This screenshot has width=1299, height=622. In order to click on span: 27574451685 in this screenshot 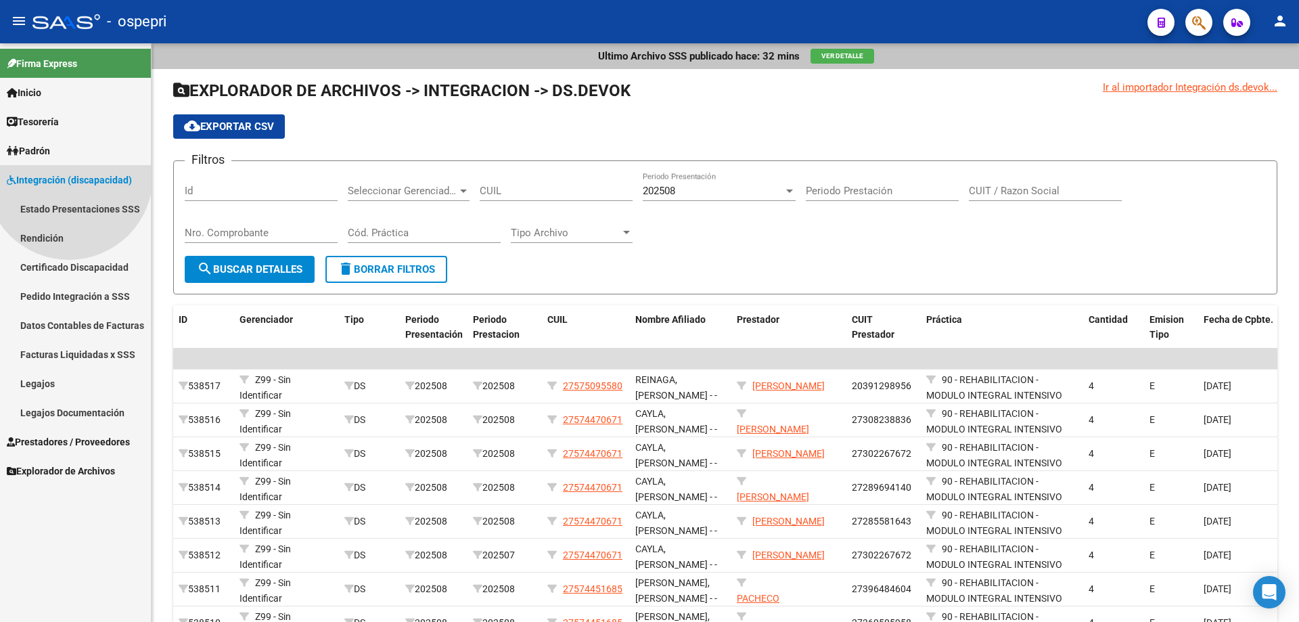, I will do `click(593, 589)`.